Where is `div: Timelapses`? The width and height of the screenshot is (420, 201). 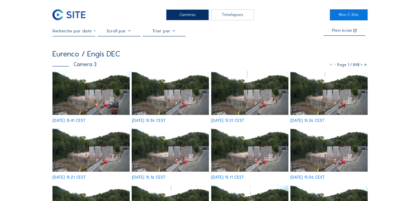 div: Timelapses is located at coordinates (232, 15).